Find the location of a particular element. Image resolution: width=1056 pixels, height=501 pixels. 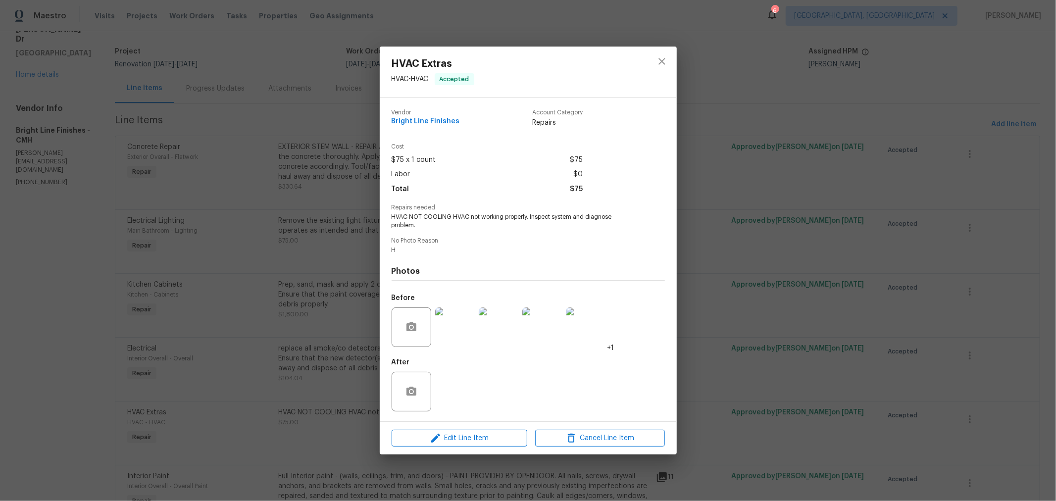

span: Total is located at coordinates (401, 189).